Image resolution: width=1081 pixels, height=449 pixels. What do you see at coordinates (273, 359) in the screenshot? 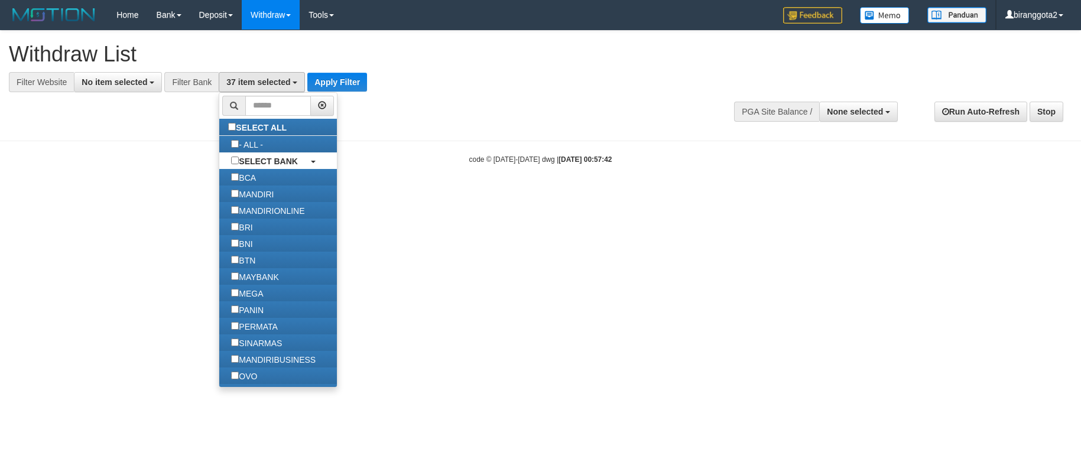
I see `label: MANDIRIBUSINESS` at bounding box center [273, 359].